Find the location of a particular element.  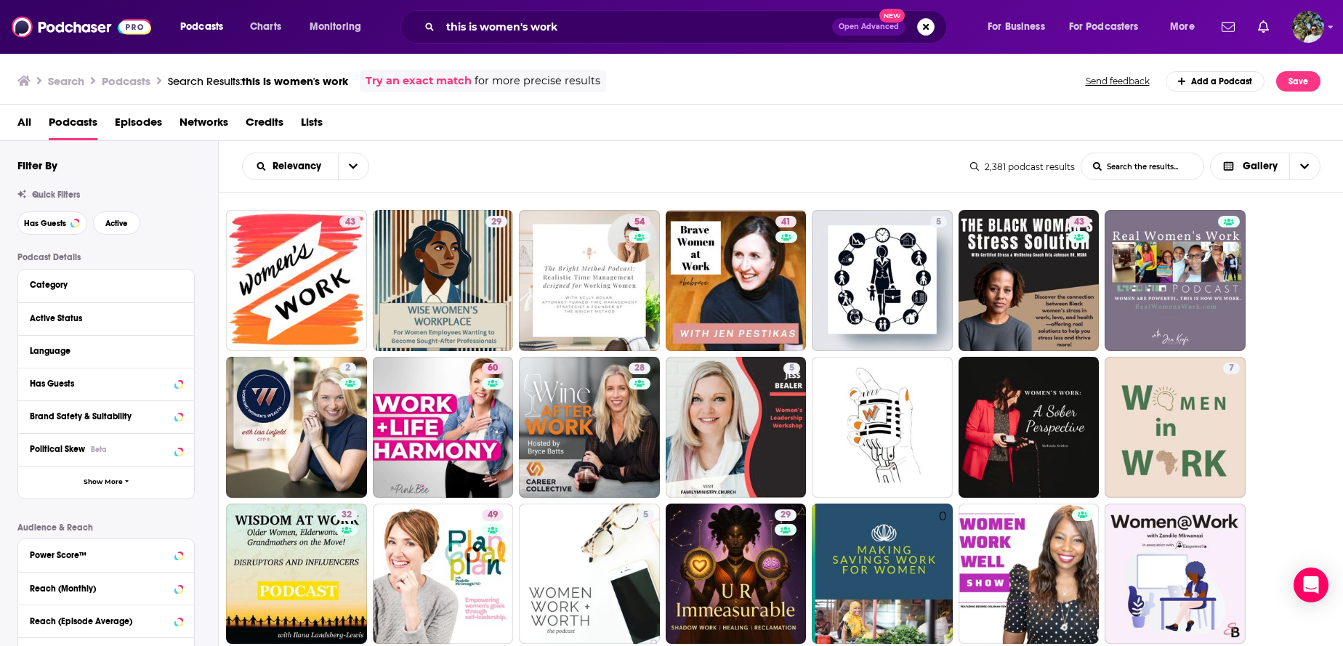

span: 2 is located at coordinates (347, 368).